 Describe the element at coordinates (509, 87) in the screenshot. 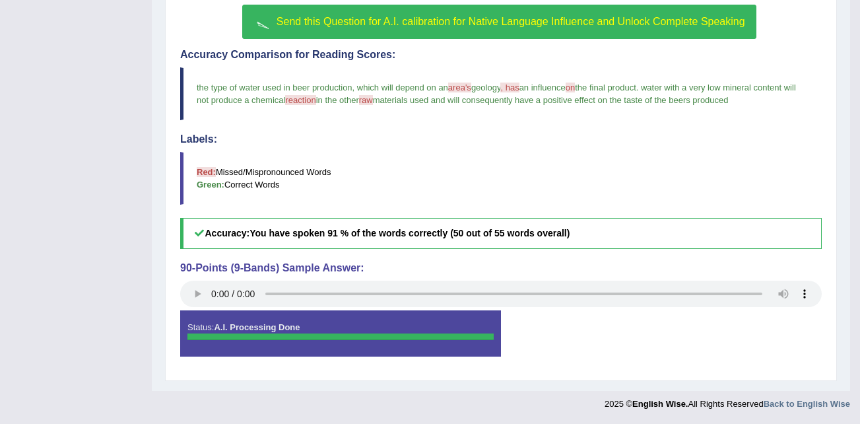

I see `span: , has` at that location.